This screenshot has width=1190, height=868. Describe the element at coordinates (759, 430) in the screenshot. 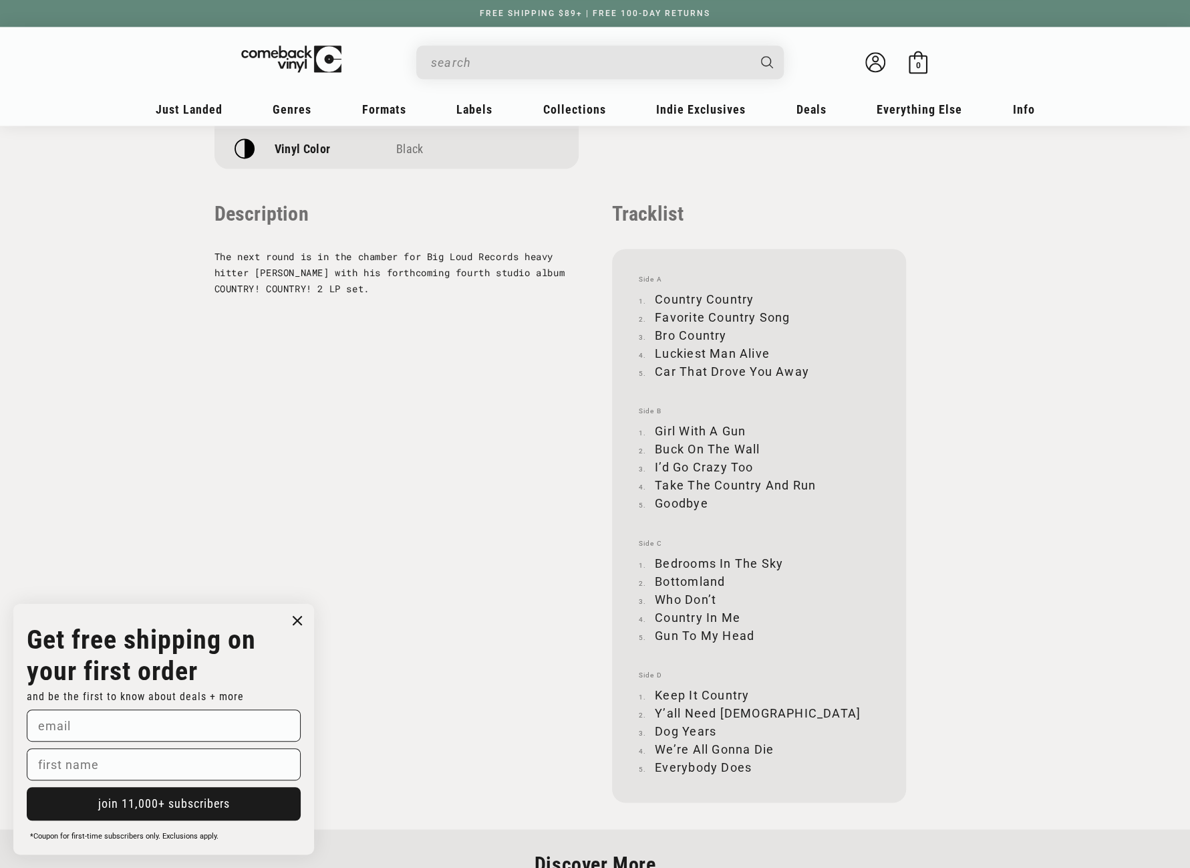

I see `li: Girl With A Gun` at that location.